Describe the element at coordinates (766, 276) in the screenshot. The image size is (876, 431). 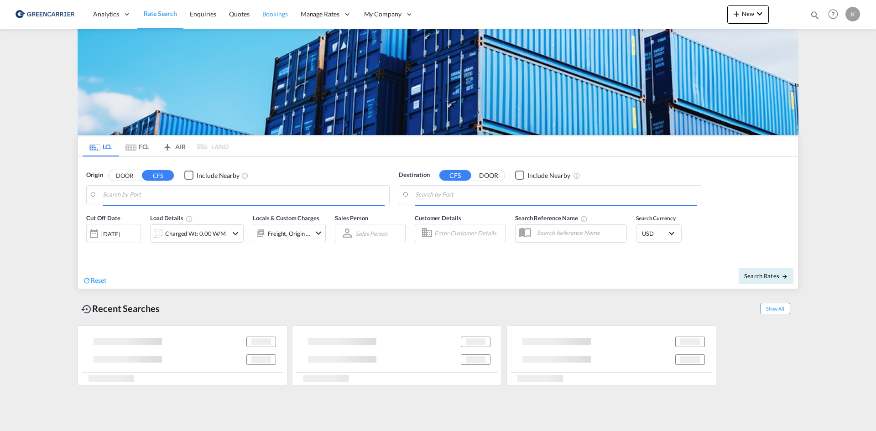
I see `button: Search Ratesicon-arrow-right` at that location.